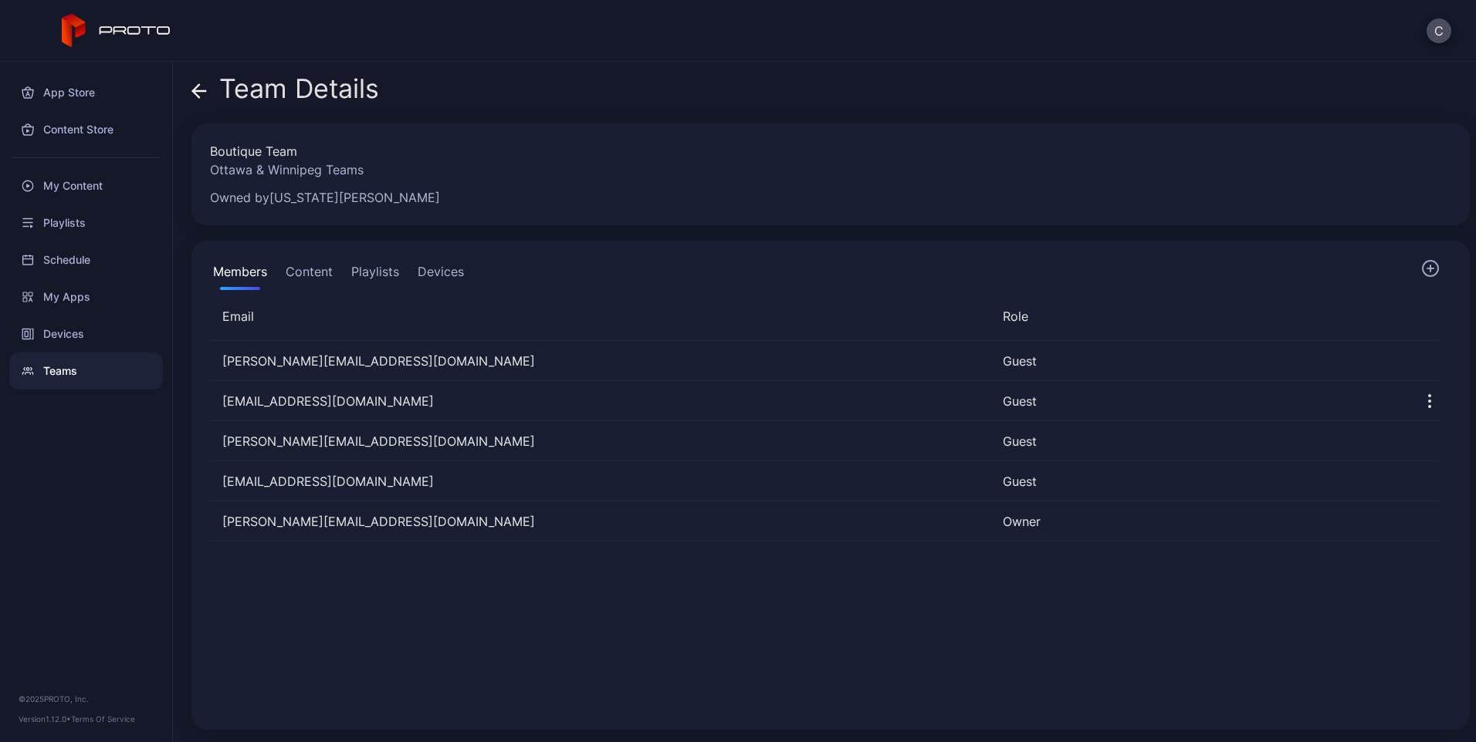 The height and width of the screenshot is (742, 1476). What do you see at coordinates (86, 130) in the screenshot?
I see `a: Content Store` at bounding box center [86, 130].